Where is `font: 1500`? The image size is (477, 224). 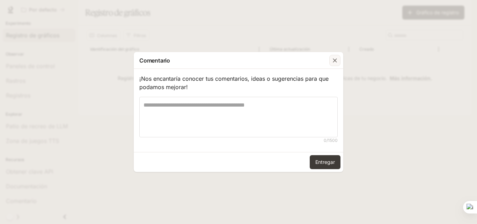 font: 1500 is located at coordinates (333, 140).